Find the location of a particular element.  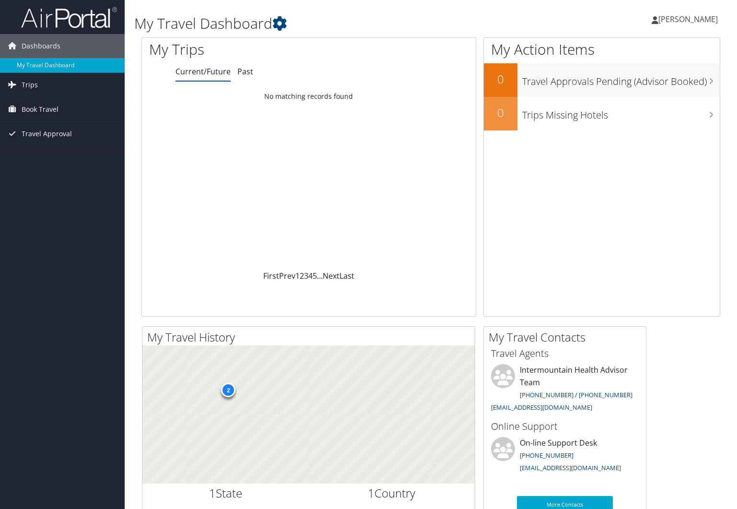

a: 4 is located at coordinates (310, 276).